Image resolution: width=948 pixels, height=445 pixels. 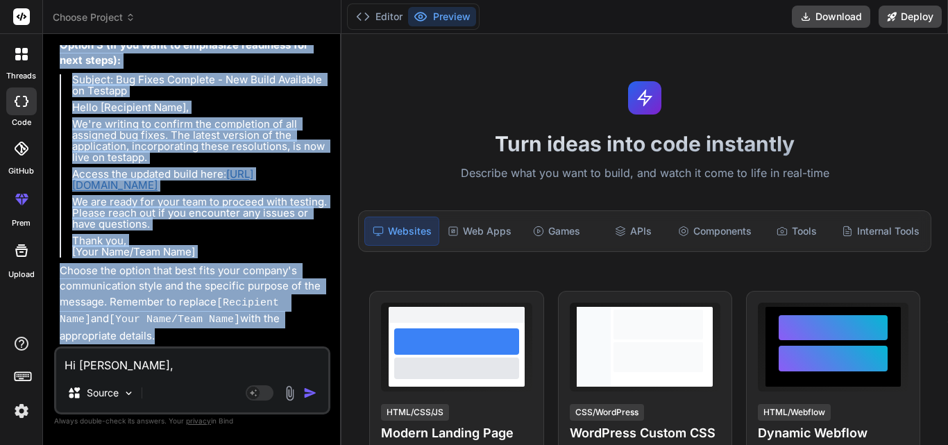 What do you see at coordinates (456, 433) in the screenshot?
I see `h4: Modern Landing Page` at bounding box center [456, 433].